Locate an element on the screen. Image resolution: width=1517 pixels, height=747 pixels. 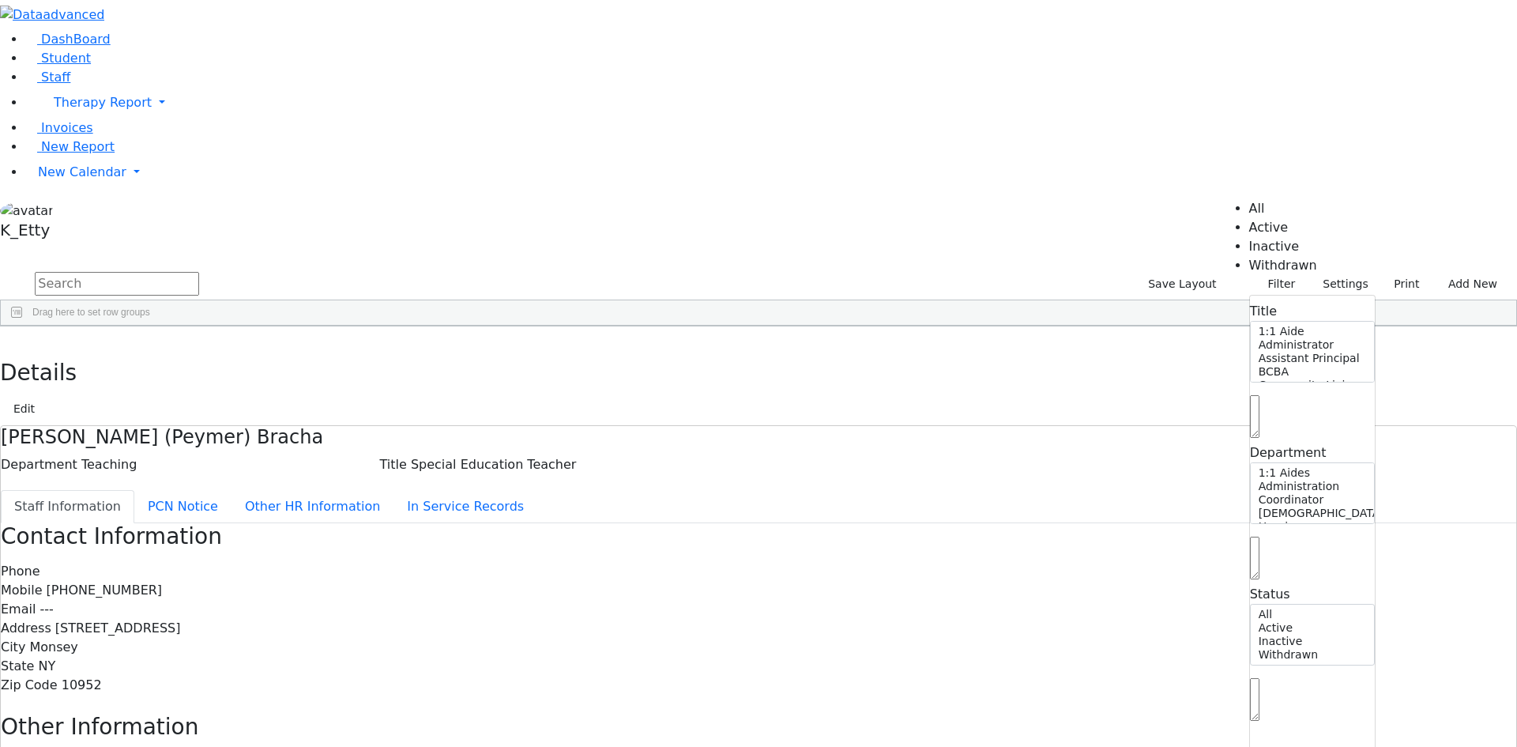
span: Teaching is located at coordinates (109, 464).